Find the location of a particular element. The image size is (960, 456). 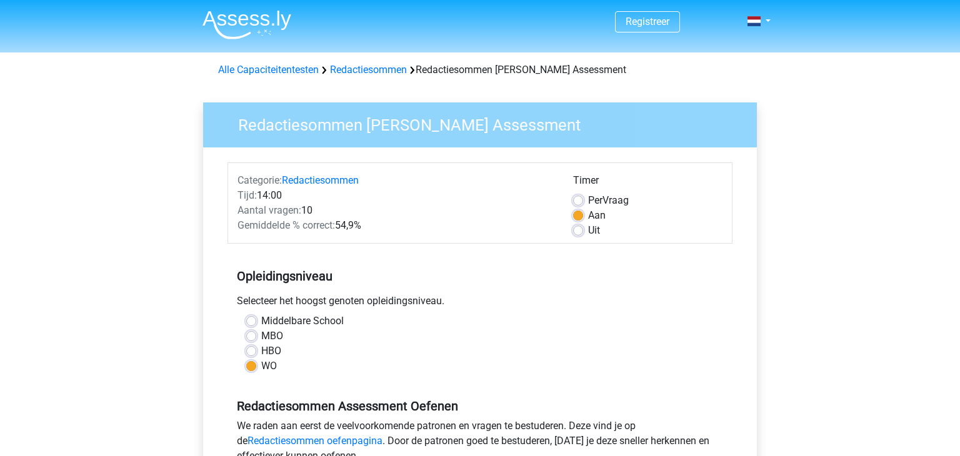

h5: Redactiesommen Assessment Oefenen is located at coordinates (480, 406).